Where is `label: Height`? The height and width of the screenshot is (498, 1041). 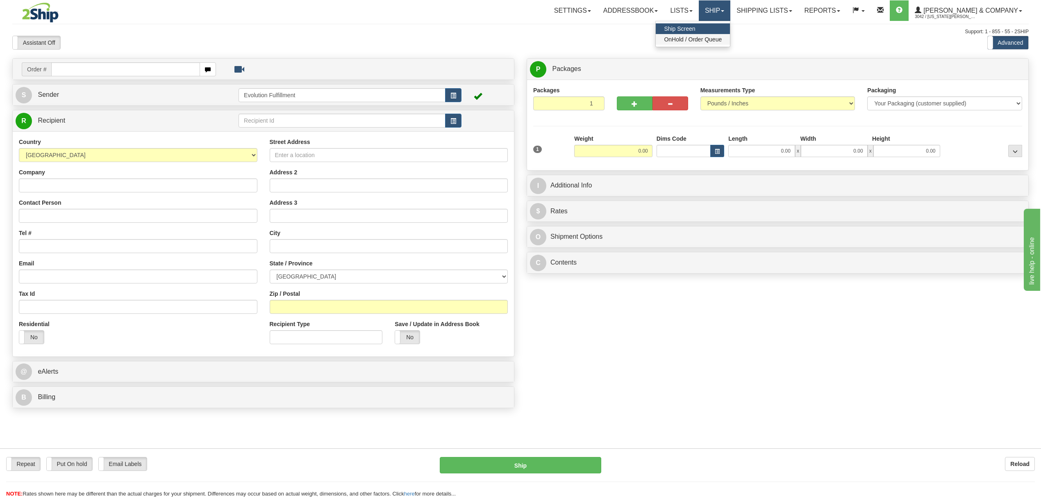
label: Height is located at coordinates (881, 139).